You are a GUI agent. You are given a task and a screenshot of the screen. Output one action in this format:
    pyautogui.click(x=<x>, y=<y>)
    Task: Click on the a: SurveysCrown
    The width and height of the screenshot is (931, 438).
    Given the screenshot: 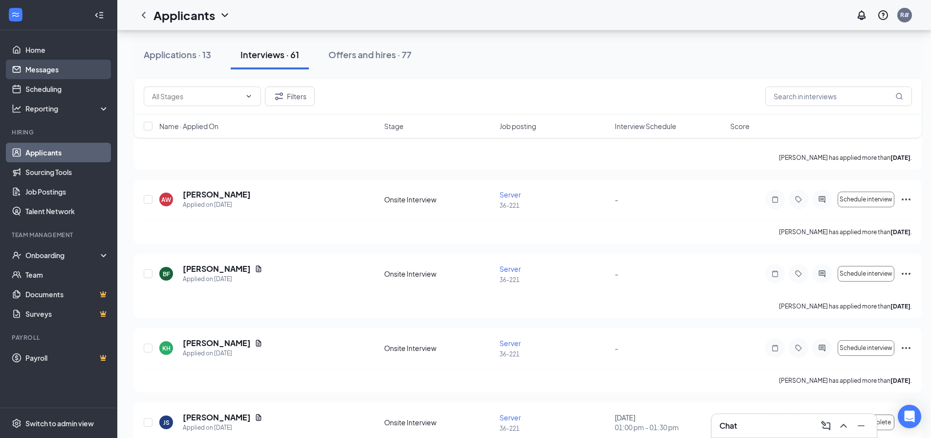 What is the action you would take?
    pyautogui.click(x=67, y=314)
    